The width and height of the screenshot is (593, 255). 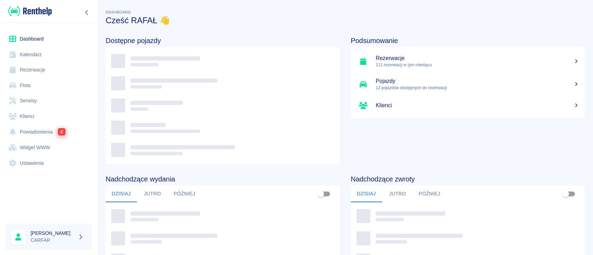 What do you see at coordinates (223, 179) in the screenshot?
I see `h4: Nadchodzące wydania` at bounding box center [223, 179].